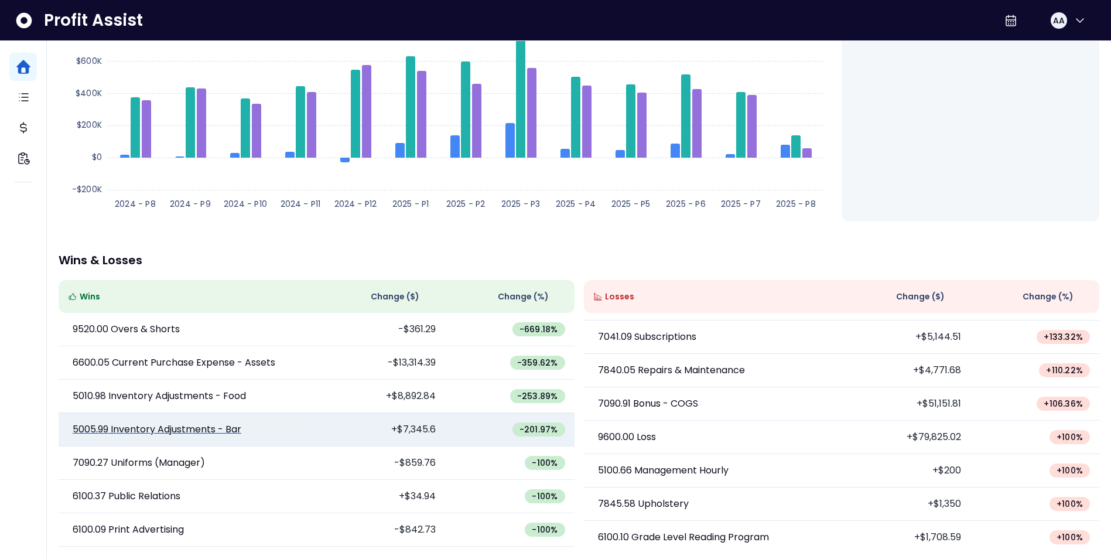 This screenshot has height=559, width=1111. What do you see at coordinates (906, 537) in the screenshot?
I see `td: +$1,708.59` at bounding box center [906, 537].